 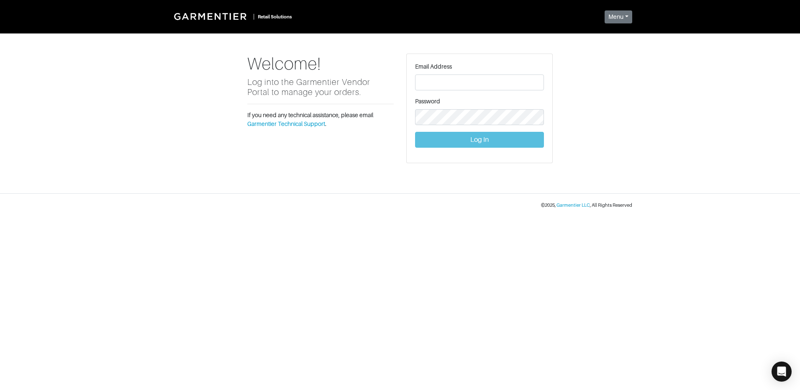 I want to click on img: Garmentier, so click(x=211, y=16).